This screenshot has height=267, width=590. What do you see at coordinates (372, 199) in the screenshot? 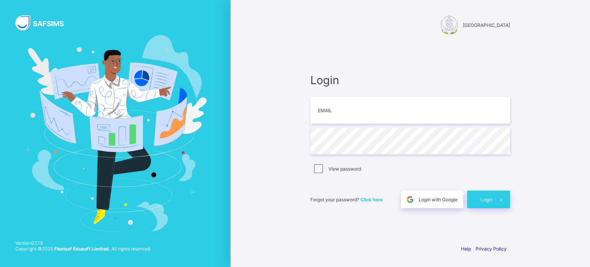
I see `span: Click here` at bounding box center [372, 199].